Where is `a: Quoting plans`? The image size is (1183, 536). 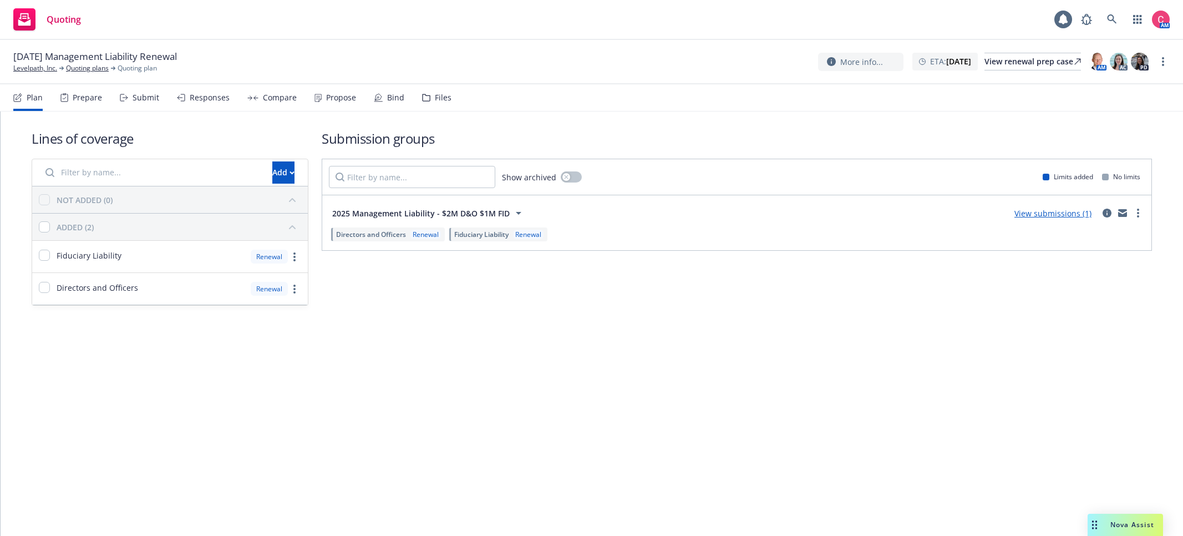 a: Quoting plans is located at coordinates (87, 68).